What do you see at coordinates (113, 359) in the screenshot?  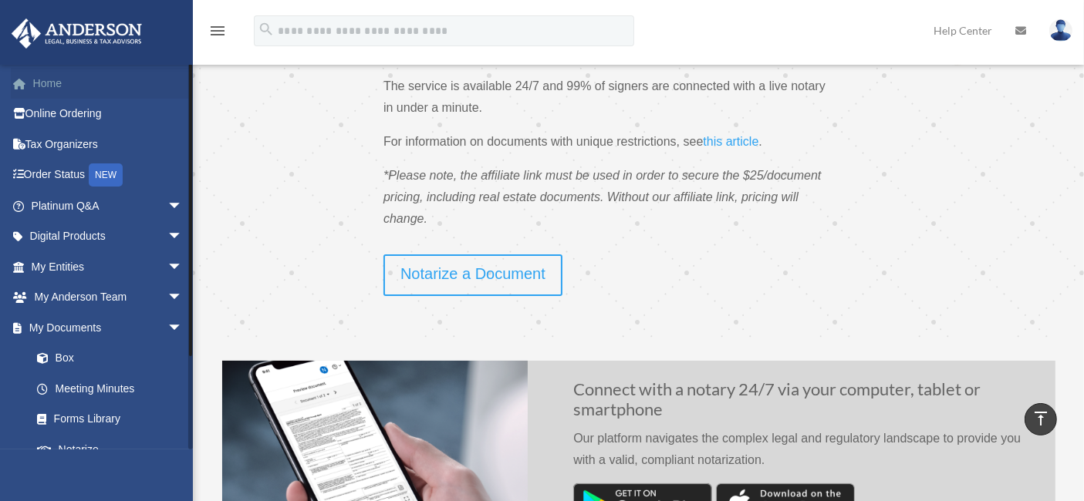 I see `a: Box` at bounding box center [113, 359].